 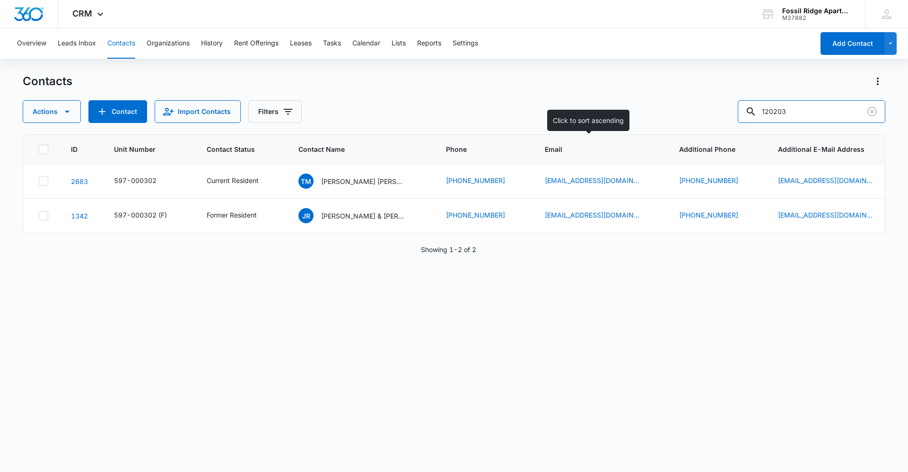 What do you see at coordinates (140, 215) in the screenshot?
I see `div: 597-000302 (F)` at bounding box center [140, 215].